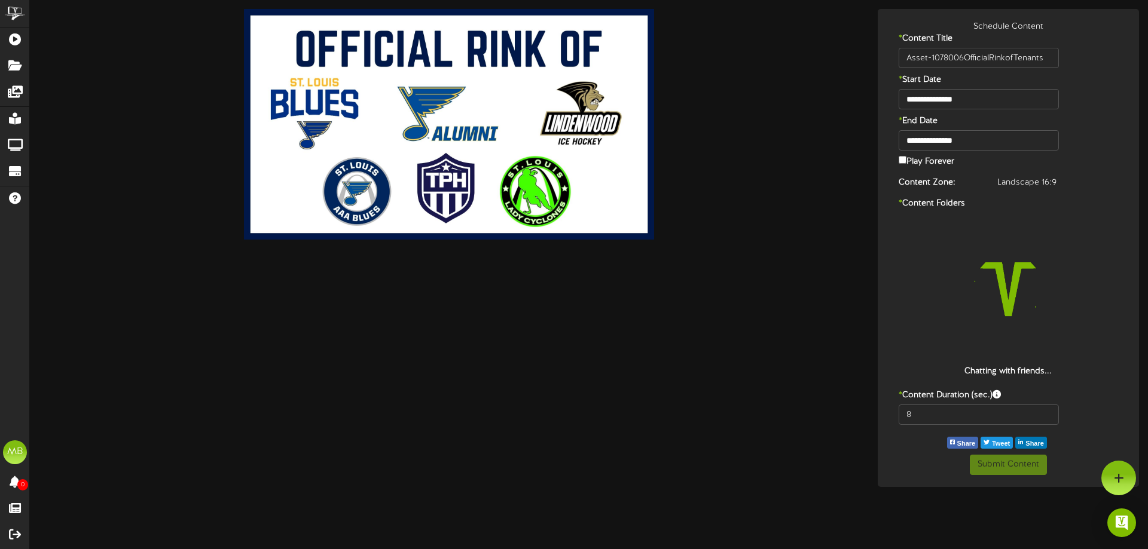 This screenshot has height=549, width=1148. I want to click on div: Schedule Content, so click(1008, 27).